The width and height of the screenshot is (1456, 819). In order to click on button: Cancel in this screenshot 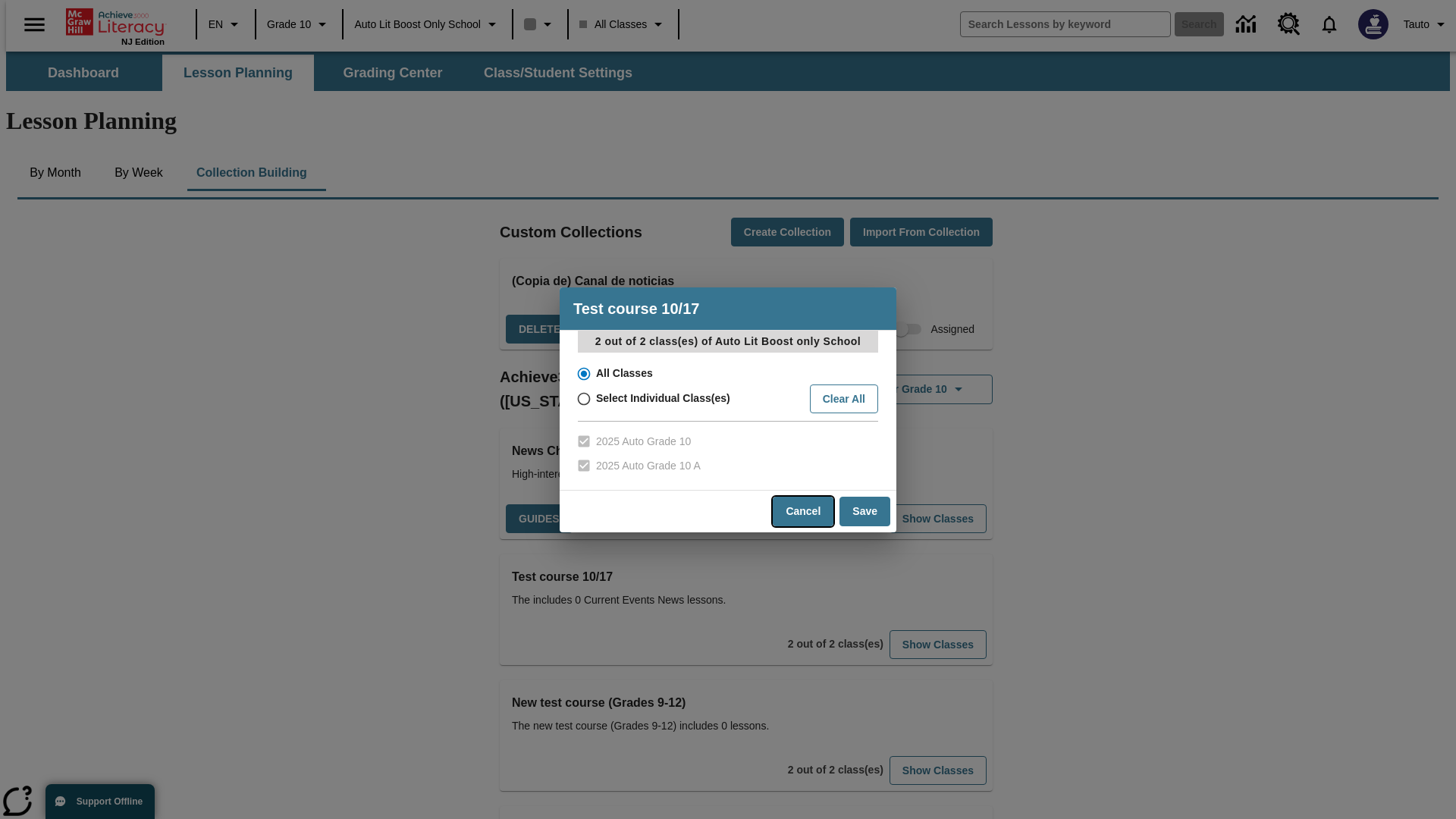, I will do `click(803, 511)`.